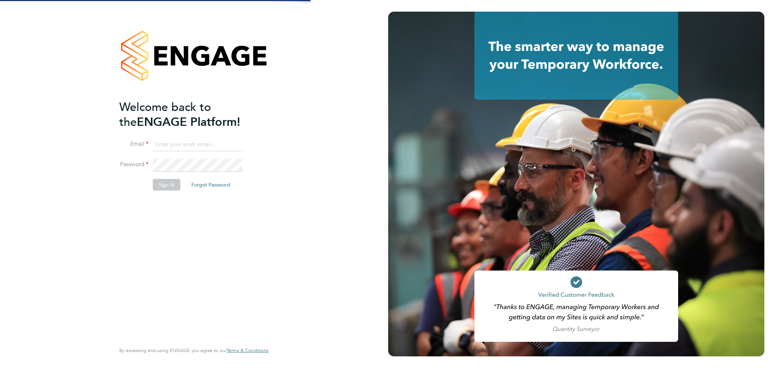 Image resolution: width=776 pixels, height=368 pixels. Describe the element at coordinates (134, 144) in the screenshot. I see `label: Email` at that location.